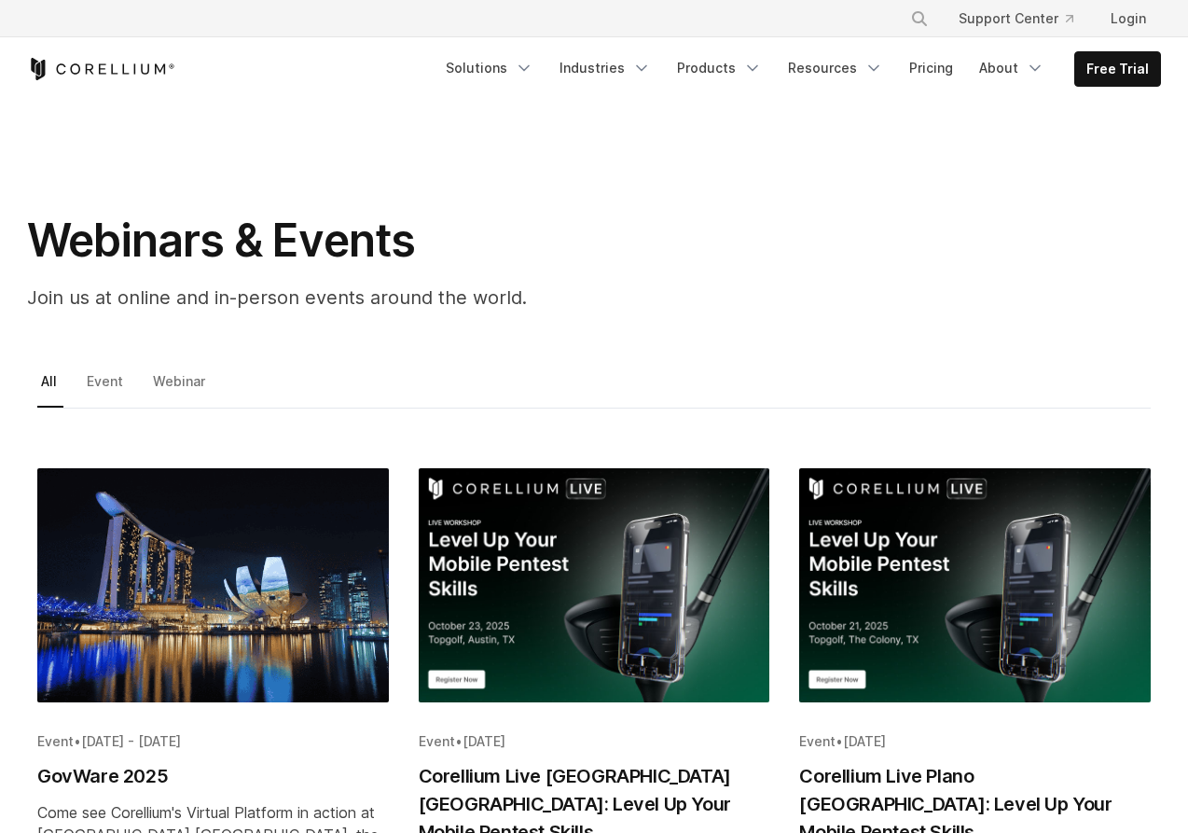 The width and height of the screenshot is (1188, 833). I want to click on a: Products, so click(719, 68).